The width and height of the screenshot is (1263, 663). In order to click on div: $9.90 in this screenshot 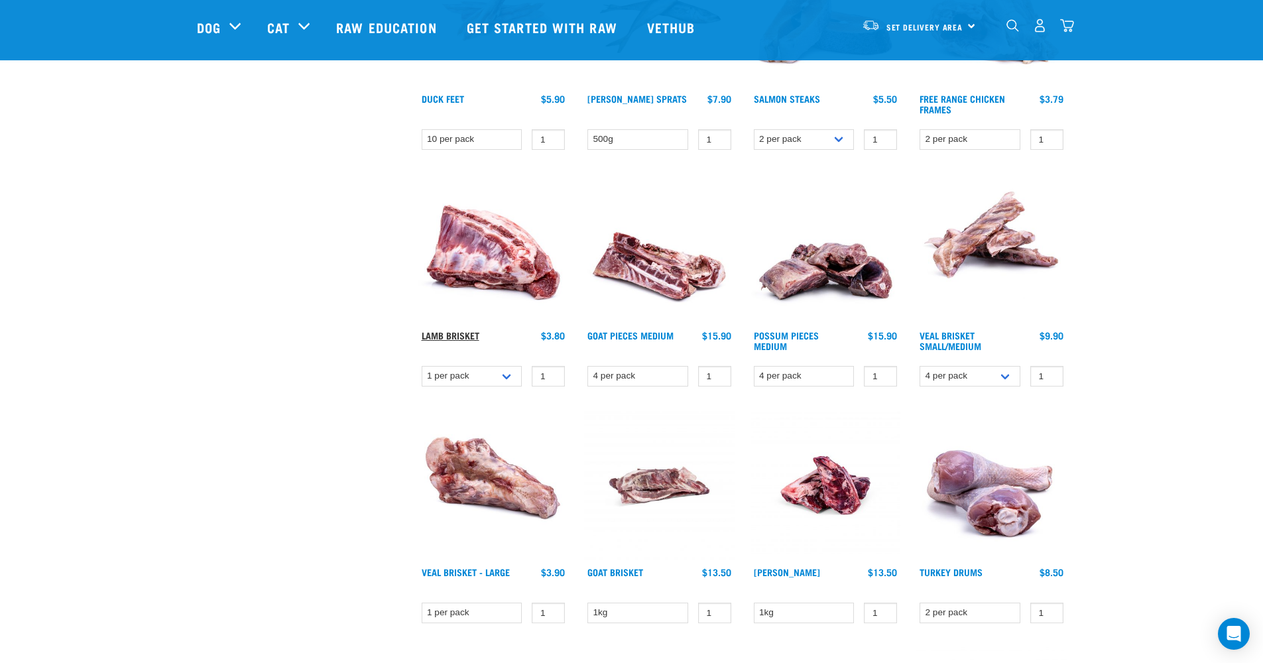, I will do `click(1052, 336)`.